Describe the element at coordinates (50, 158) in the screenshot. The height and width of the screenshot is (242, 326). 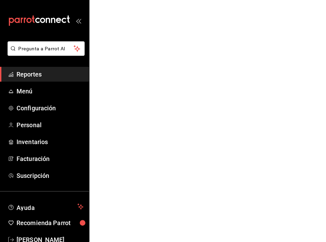
I see `span: Facturación` at that location.